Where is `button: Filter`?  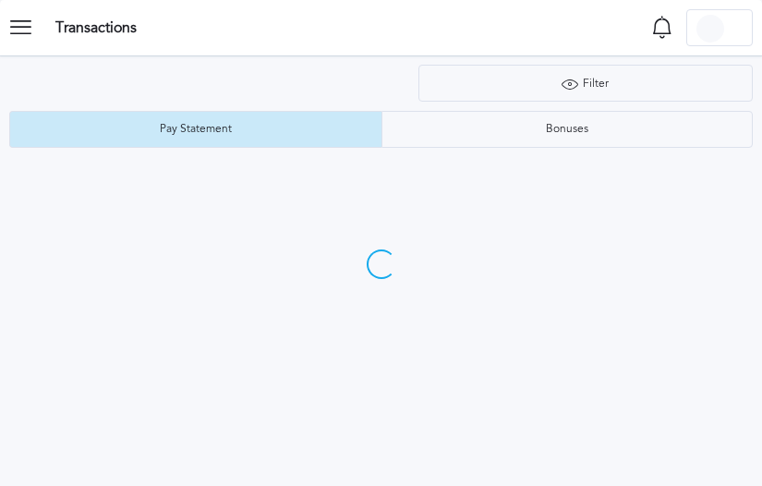 button: Filter is located at coordinates (585, 83).